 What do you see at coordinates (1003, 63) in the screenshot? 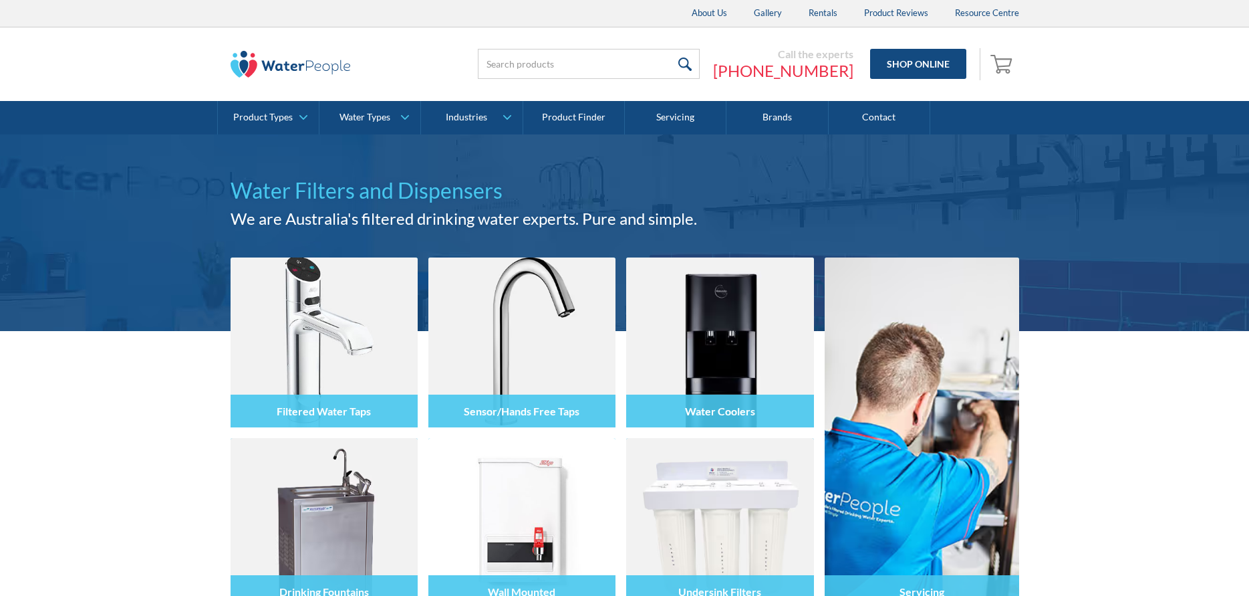
I see `img: shopping cart` at bounding box center [1003, 63].